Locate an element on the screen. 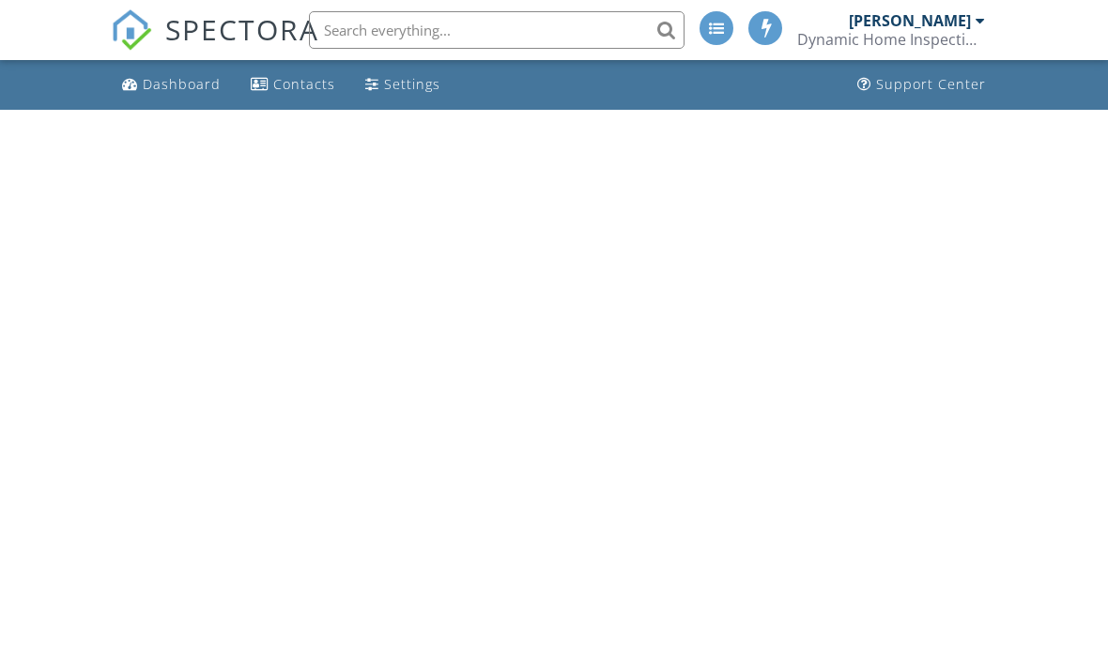 The width and height of the screenshot is (1108, 669). div: Dynamic Home Inspection Services, LLC is located at coordinates (891, 39).